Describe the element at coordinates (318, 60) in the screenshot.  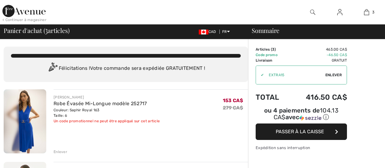
I see `td: Gratuit` at that location.